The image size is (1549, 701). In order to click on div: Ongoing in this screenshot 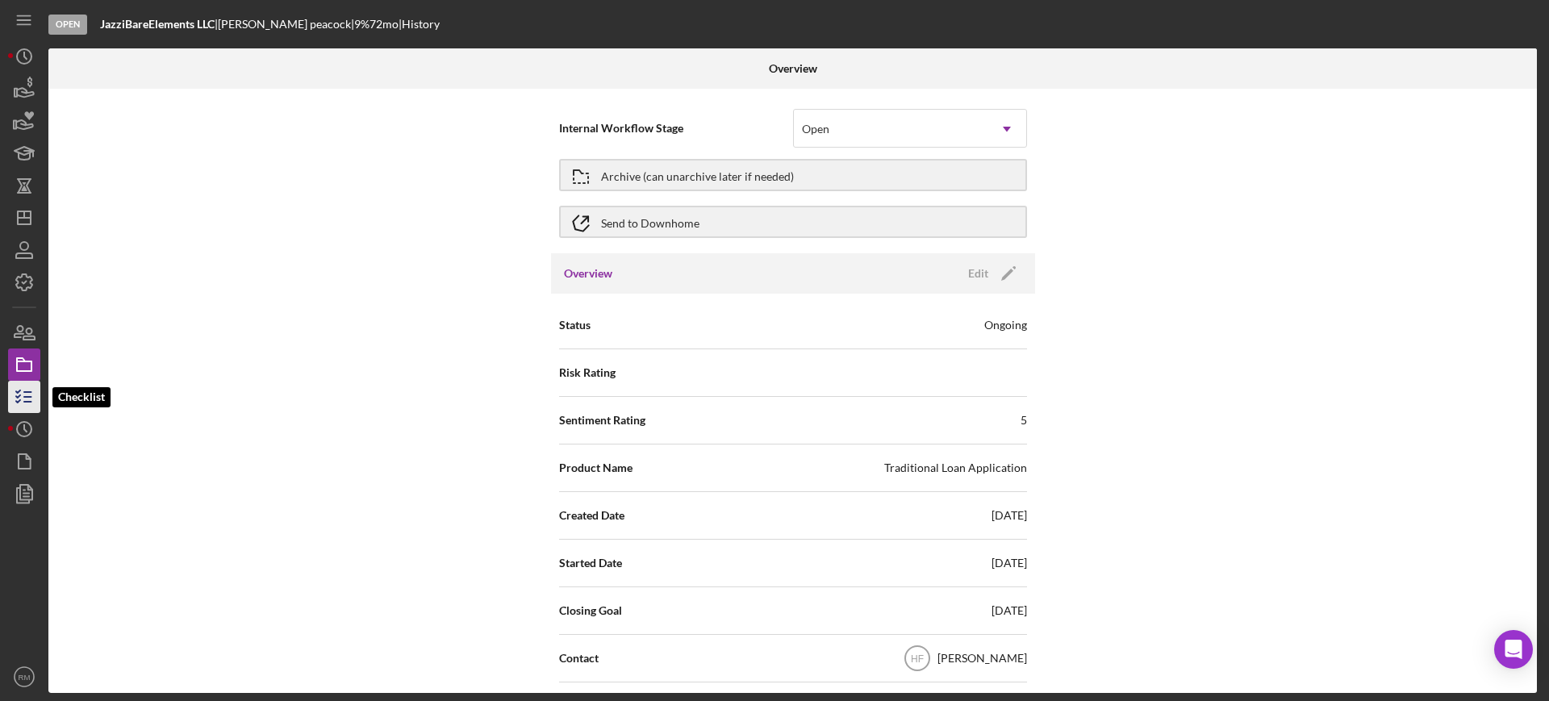, I will do `click(1005, 325)`.